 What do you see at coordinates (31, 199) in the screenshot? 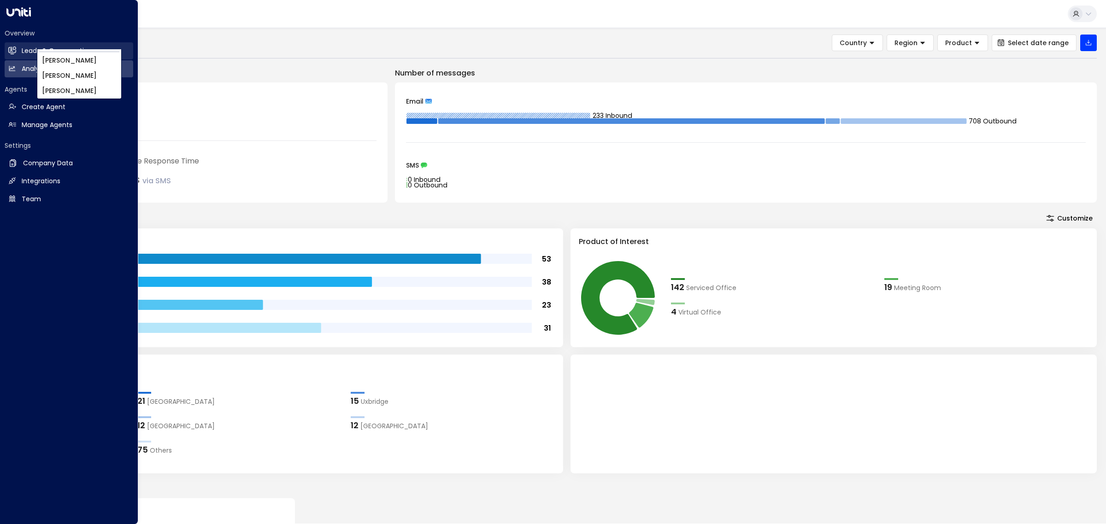
I see `h2: Team` at bounding box center [31, 199].